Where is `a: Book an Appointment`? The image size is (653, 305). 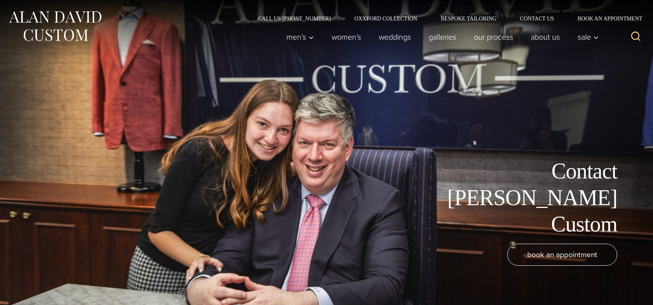
a: Book an Appointment is located at coordinates (606, 18).